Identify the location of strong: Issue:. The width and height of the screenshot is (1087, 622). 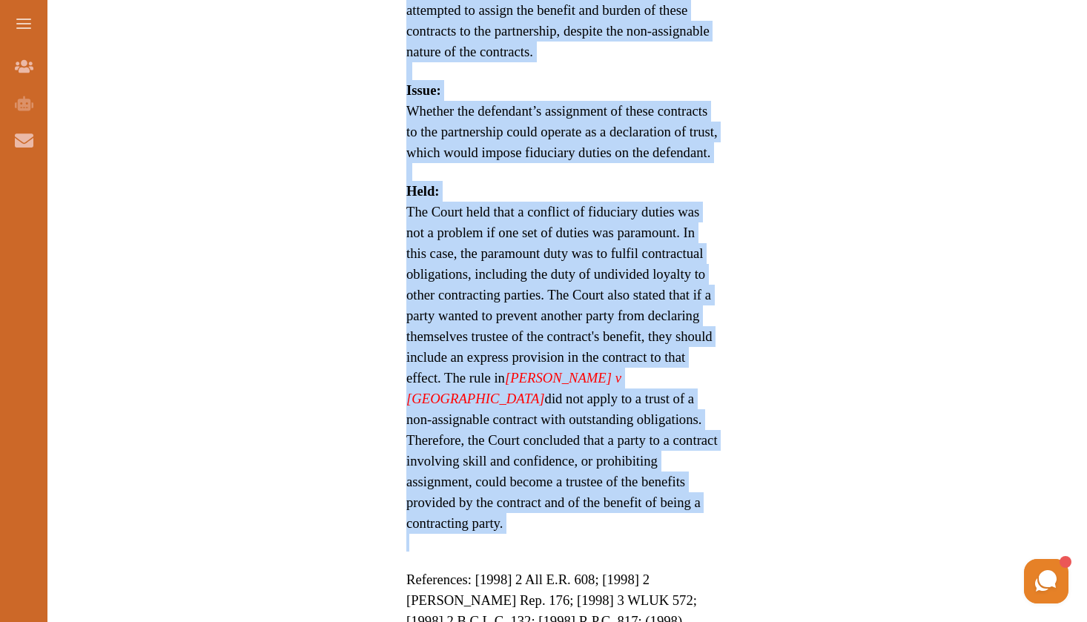
(423, 90).